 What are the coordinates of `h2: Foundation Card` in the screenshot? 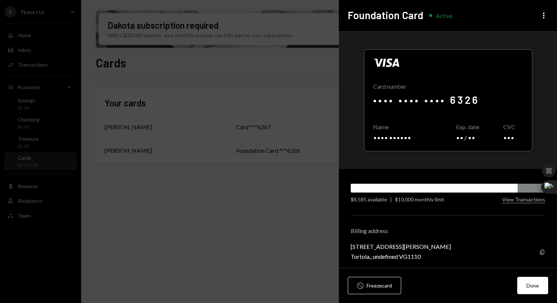 It's located at (385, 15).